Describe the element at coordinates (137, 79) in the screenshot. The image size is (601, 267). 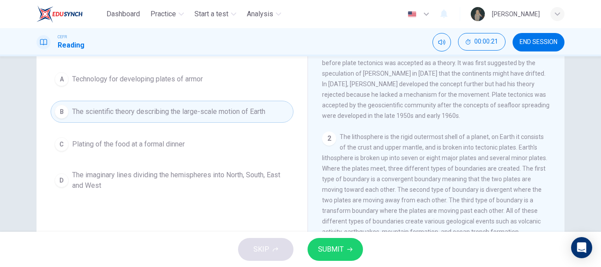
I see `span: Technology for developing plates of armor` at that location.